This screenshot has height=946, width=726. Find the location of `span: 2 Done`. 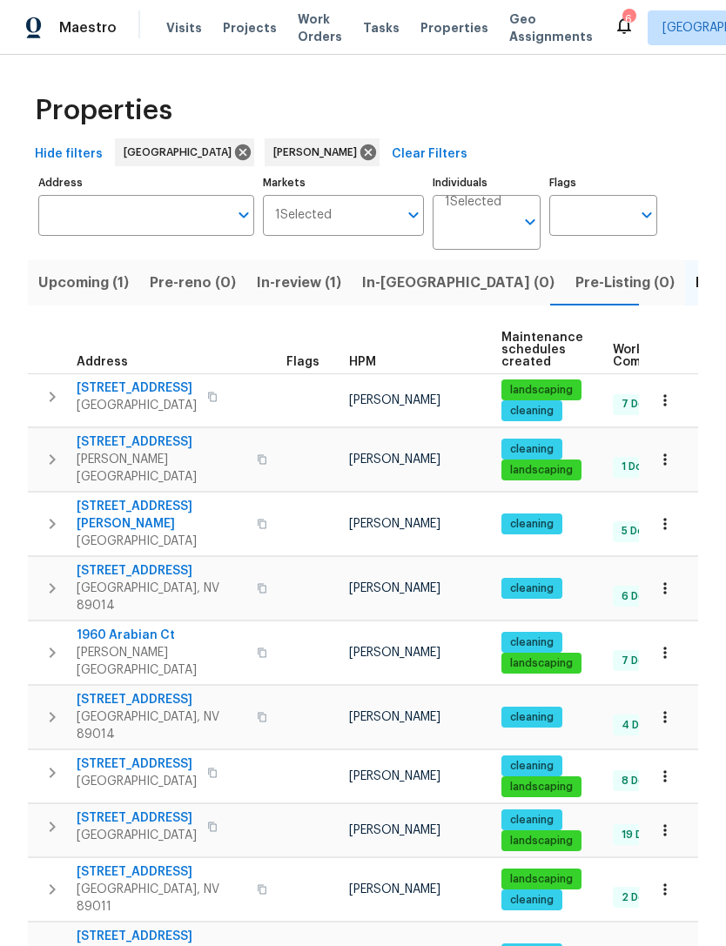

span: 2 Done is located at coordinates (640, 897).